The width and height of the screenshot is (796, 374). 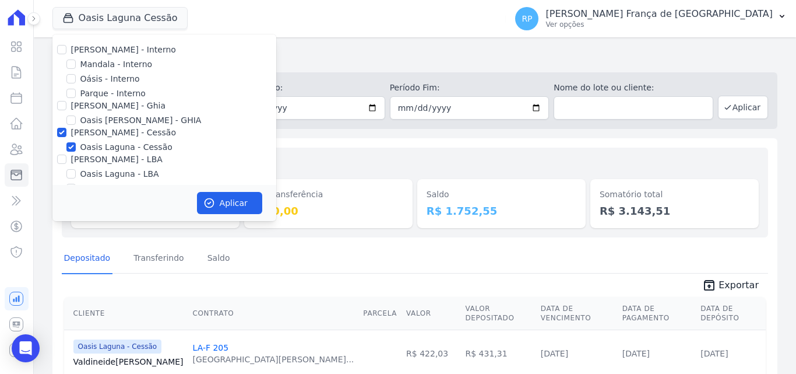 What do you see at coordinates (87, 259) in the screenshot?
I see `a: Depositado` at bounding box center [87, 259].